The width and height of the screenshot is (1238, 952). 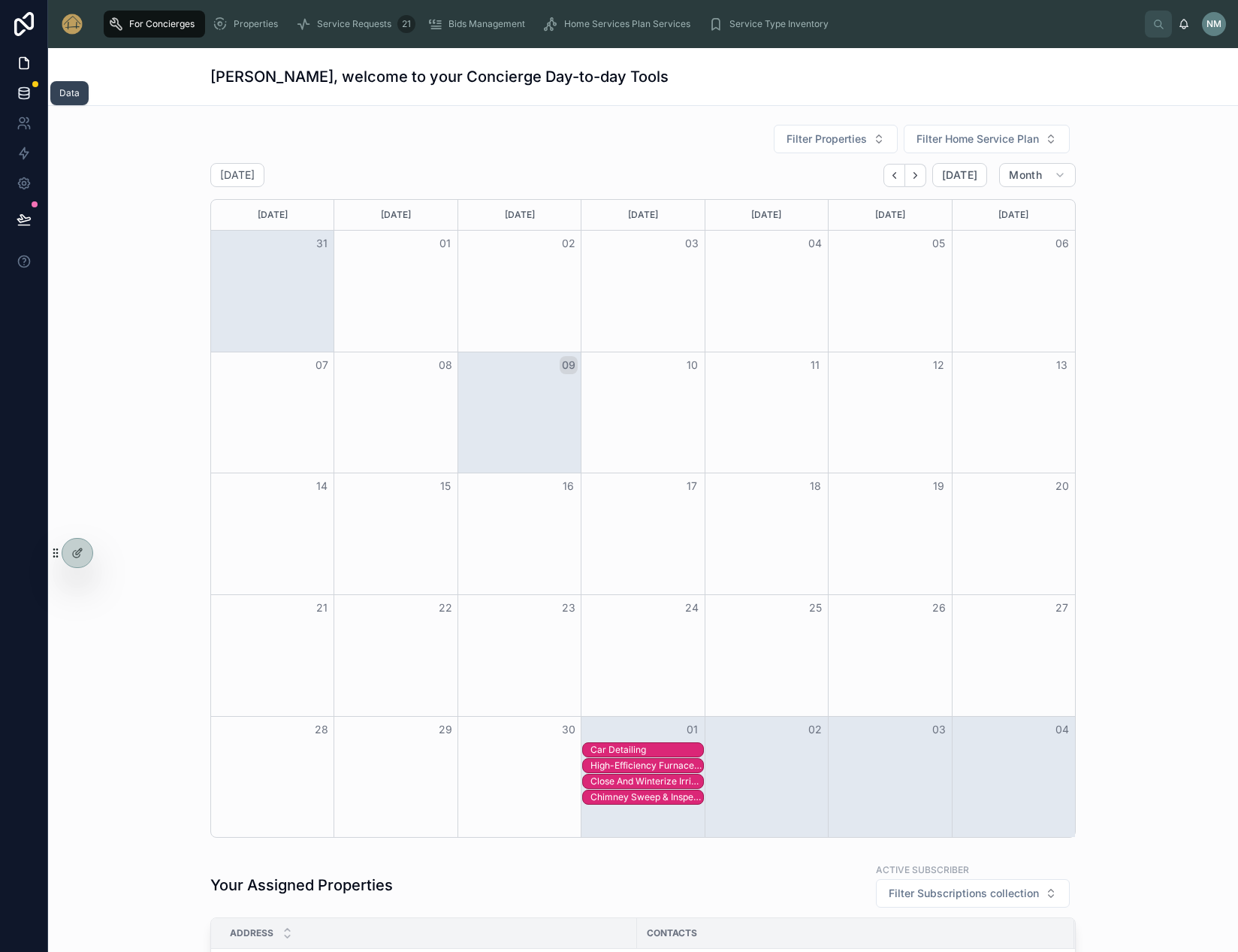 What do you see at coordinates (940, 365) in the screenshot?
I see `button: 12` at bounding box center [940, 365].